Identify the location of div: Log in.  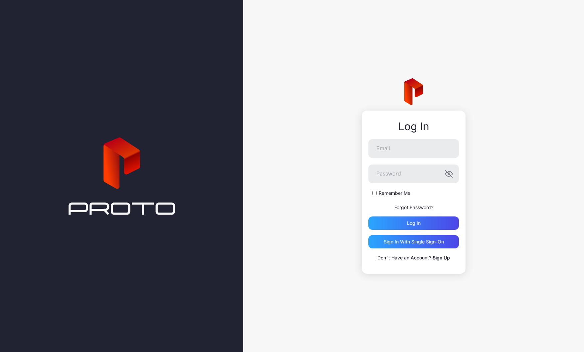
(414, 223).